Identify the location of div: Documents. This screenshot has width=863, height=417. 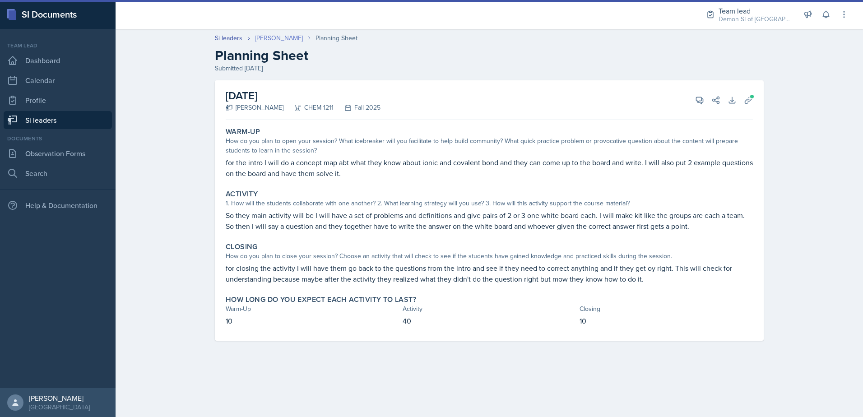
(58, 139).